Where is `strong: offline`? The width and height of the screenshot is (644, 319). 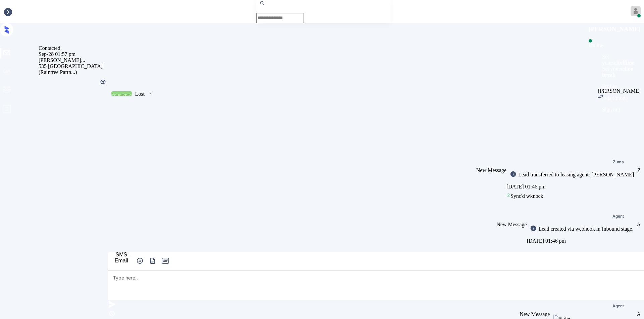
strong: offline is located at coordinates (627, 63).